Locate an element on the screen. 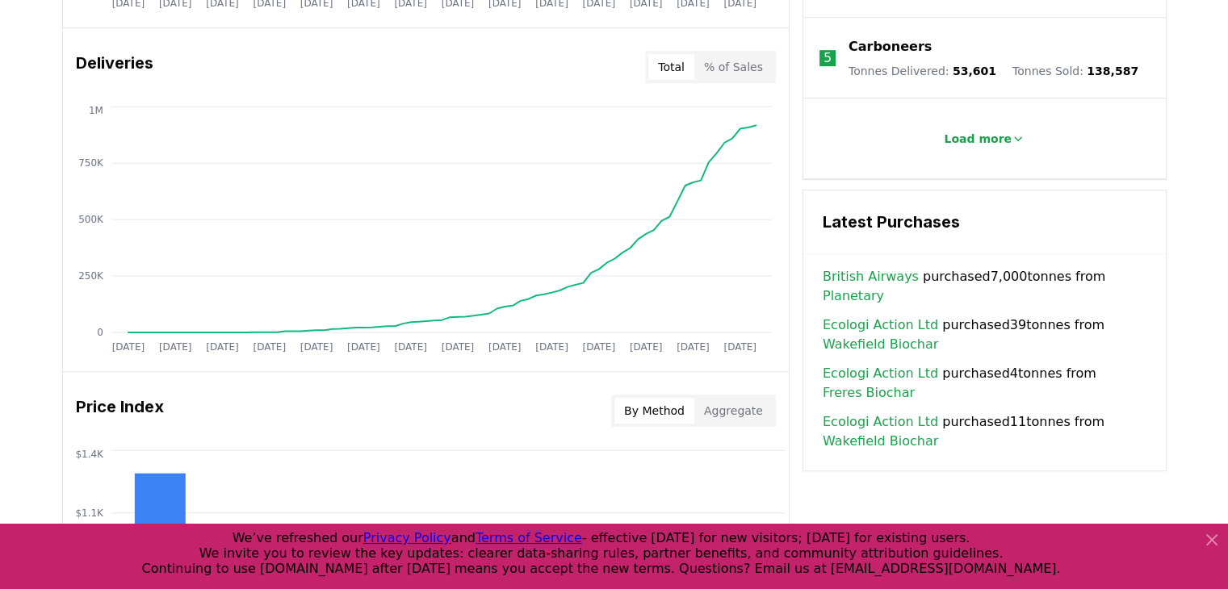 This screenshot has width=1228, height=589. span: purchased 7,000 tonnes from is located at coordinates (984, 287).